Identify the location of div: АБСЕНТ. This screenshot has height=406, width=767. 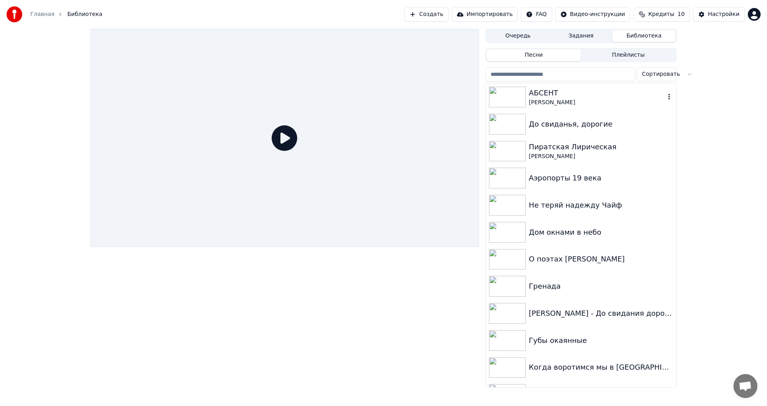
(596, 93).